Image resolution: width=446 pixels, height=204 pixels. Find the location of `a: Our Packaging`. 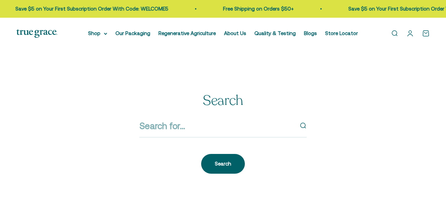

a: Our Packaging is located at coordinates (133, 33).